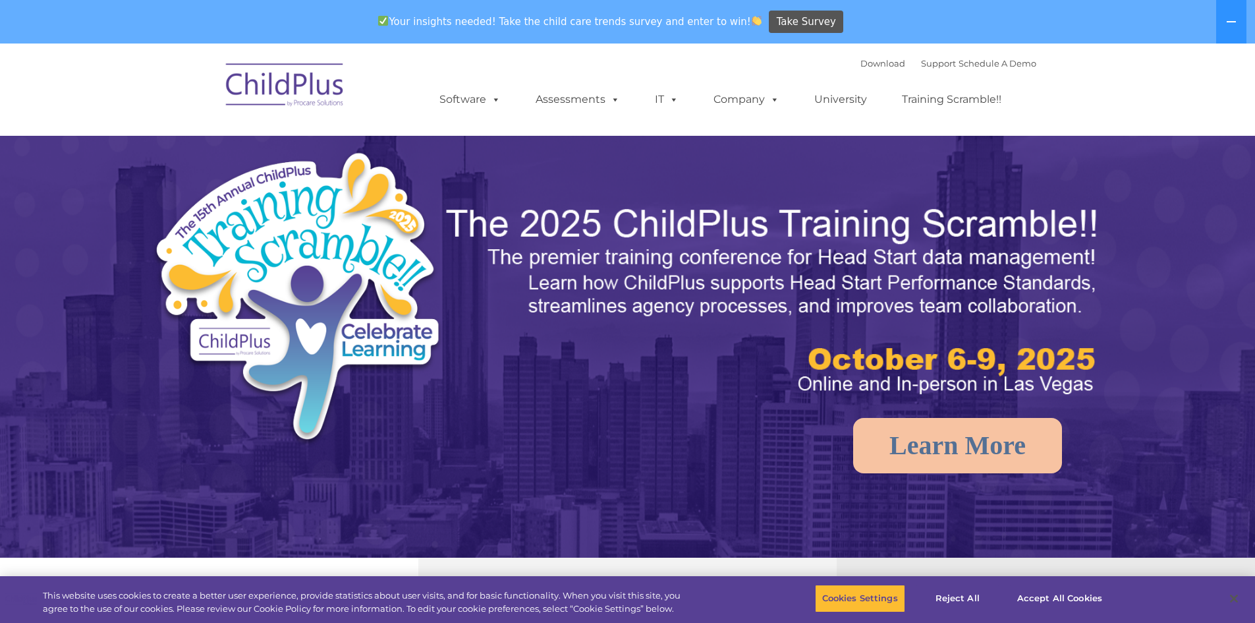 The height and width of the screenshot is (623, 1255). I want to click on a: Learn More, so click(957, 445).